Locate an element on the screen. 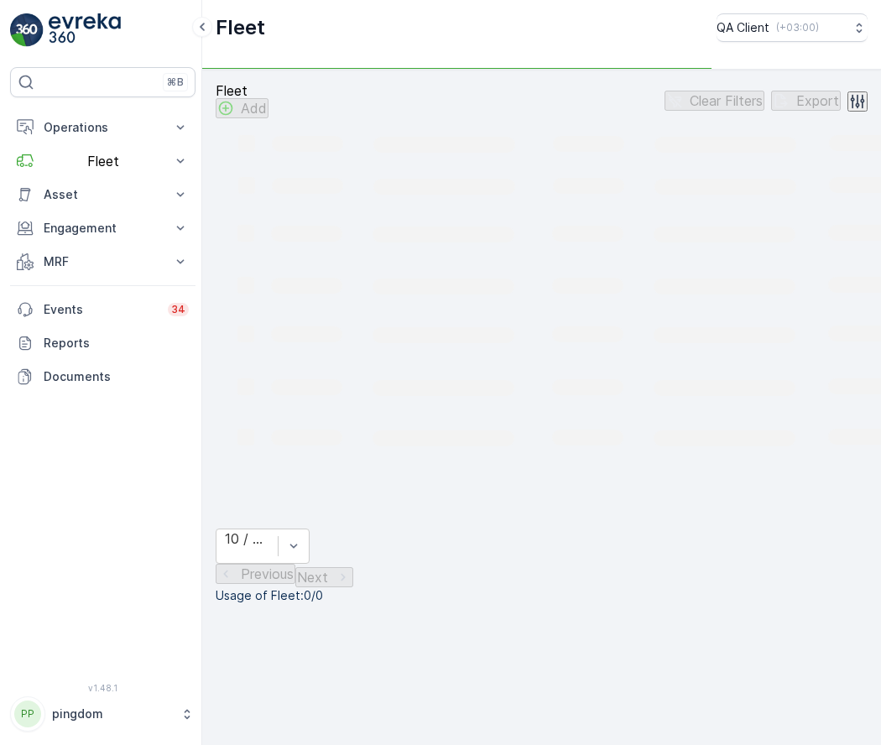 The image size is (881, 745). button: Engagement is located at coordinates (102, 228).